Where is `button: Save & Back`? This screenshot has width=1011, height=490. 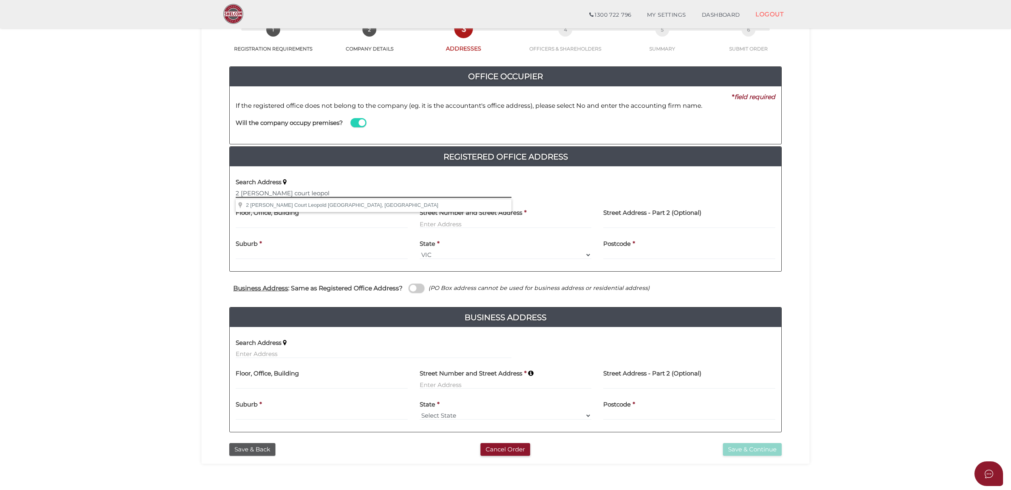
button: Save & Back is located at coordinates (252, 449).